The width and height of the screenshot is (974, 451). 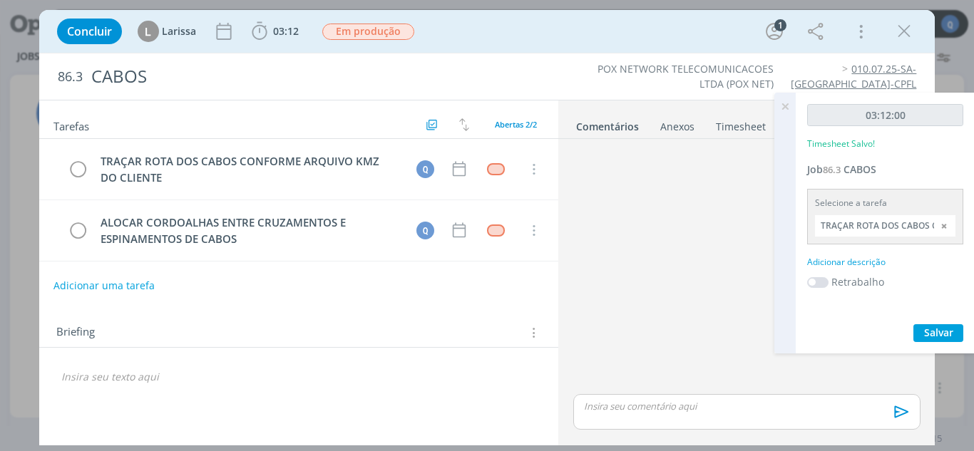 I want to click on button: Adicionar uma tarefa, so click(x=104, y=286).